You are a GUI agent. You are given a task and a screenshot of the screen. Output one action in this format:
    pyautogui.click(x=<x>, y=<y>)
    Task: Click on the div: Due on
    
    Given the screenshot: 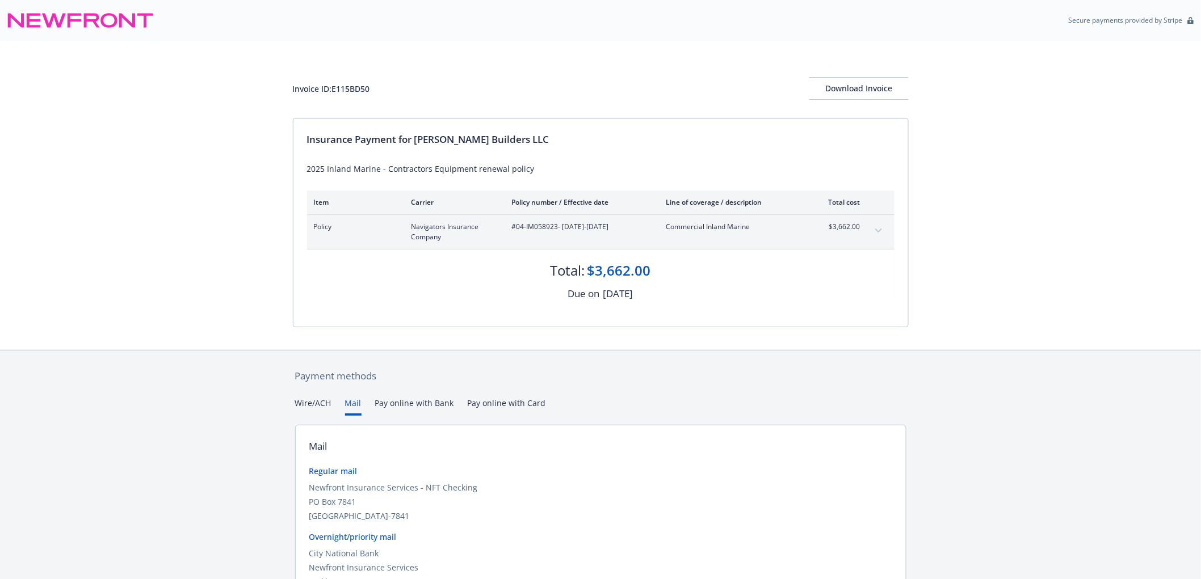 What is the action you would take?
    pyautogui.click(x=584, y=294)
    